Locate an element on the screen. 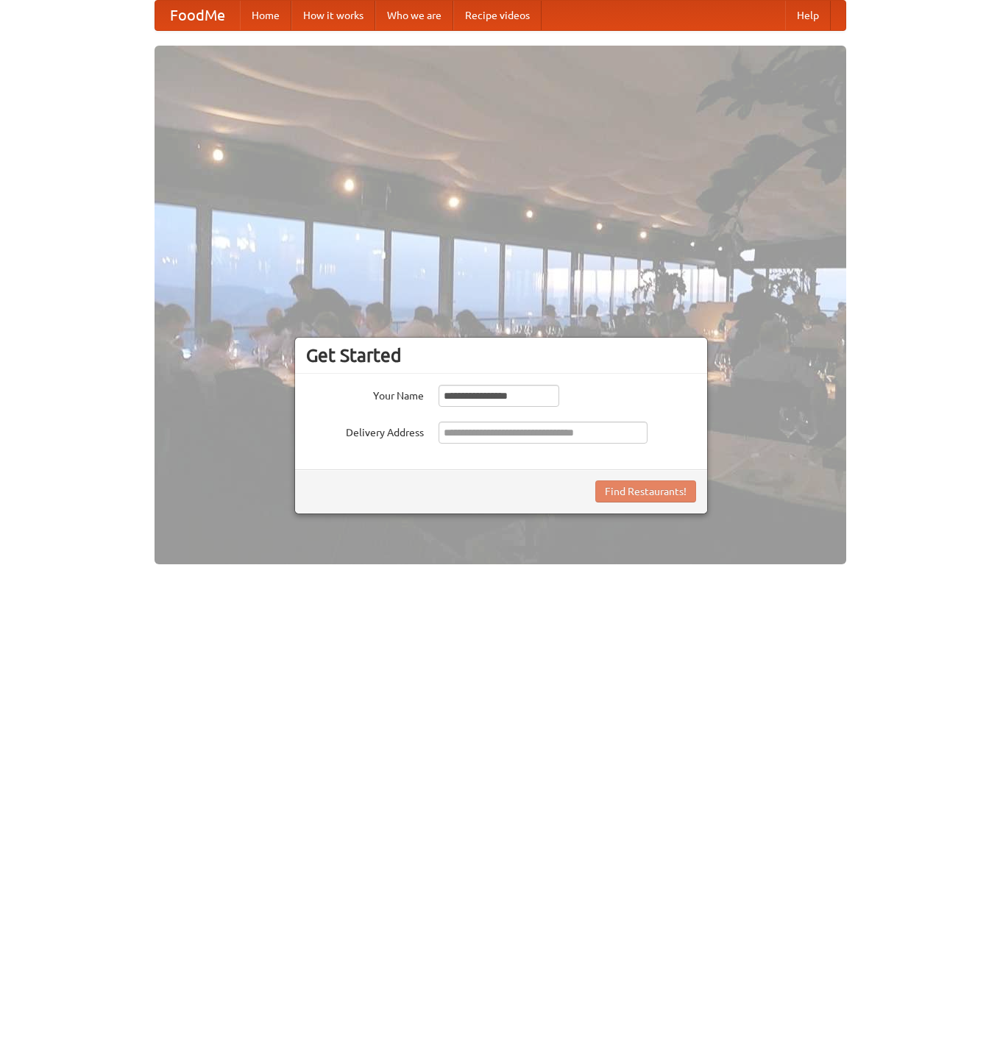  label: Your Name is located at coordinates (365, 394).